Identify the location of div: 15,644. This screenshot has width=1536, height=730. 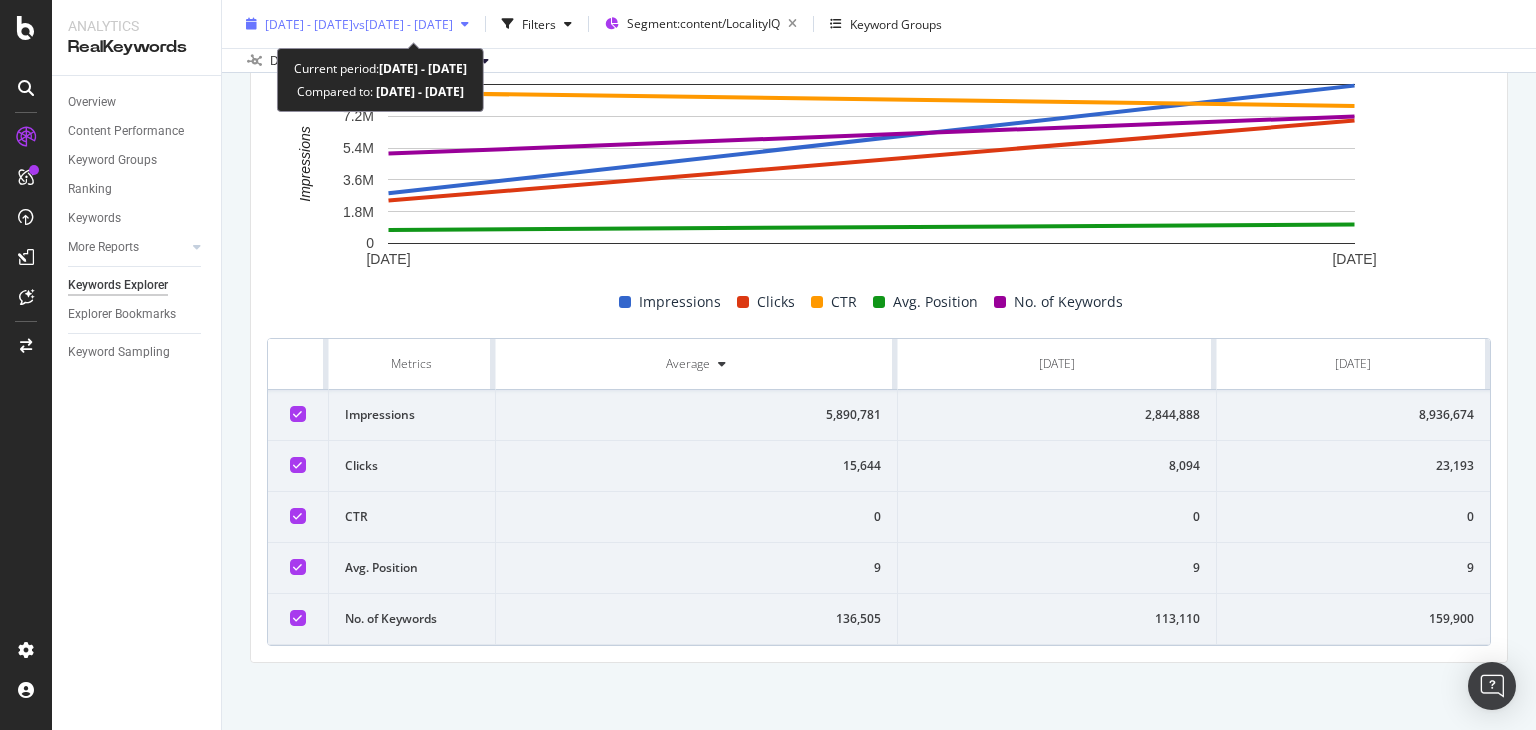
(696, 466).